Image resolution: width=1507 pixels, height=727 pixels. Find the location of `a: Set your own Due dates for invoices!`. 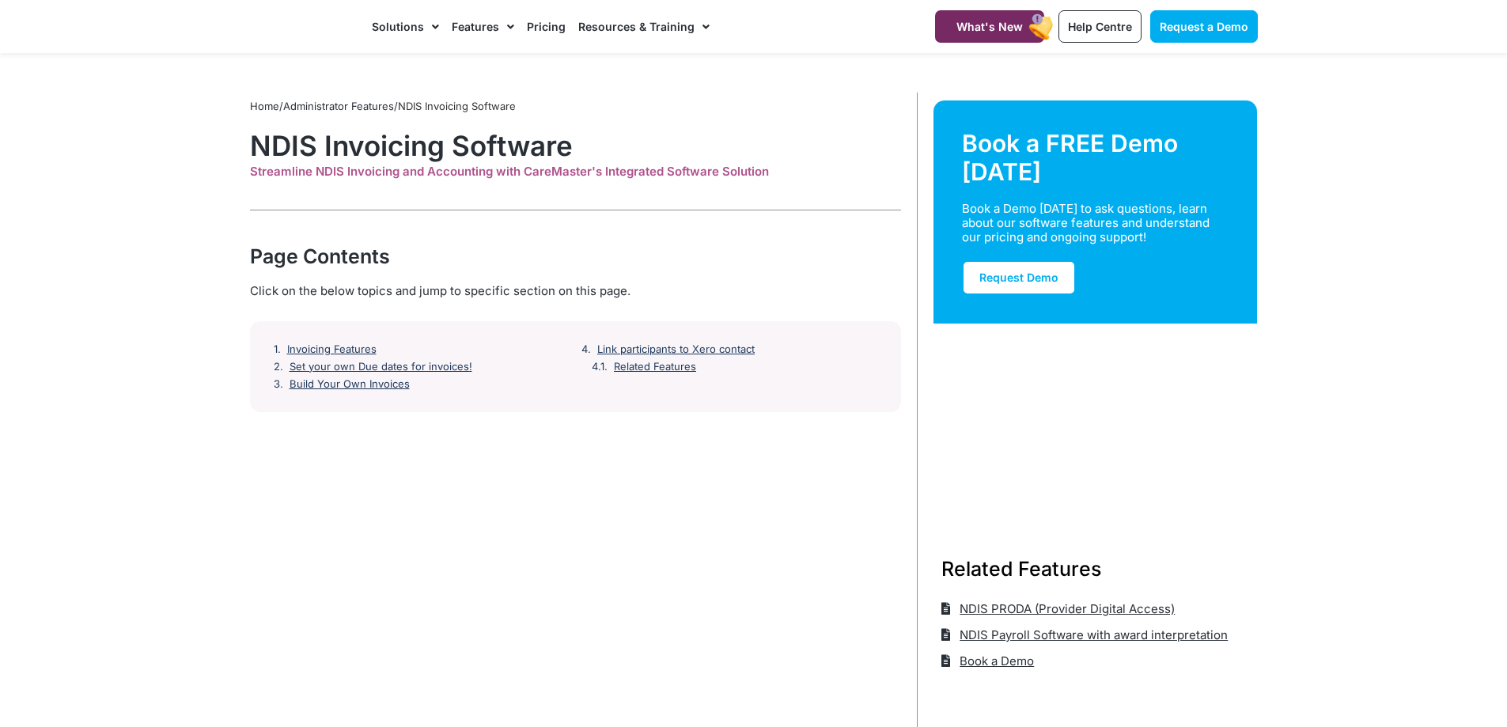

a: Set your own Due dates for invoices! is located at coordinates (381, 367).